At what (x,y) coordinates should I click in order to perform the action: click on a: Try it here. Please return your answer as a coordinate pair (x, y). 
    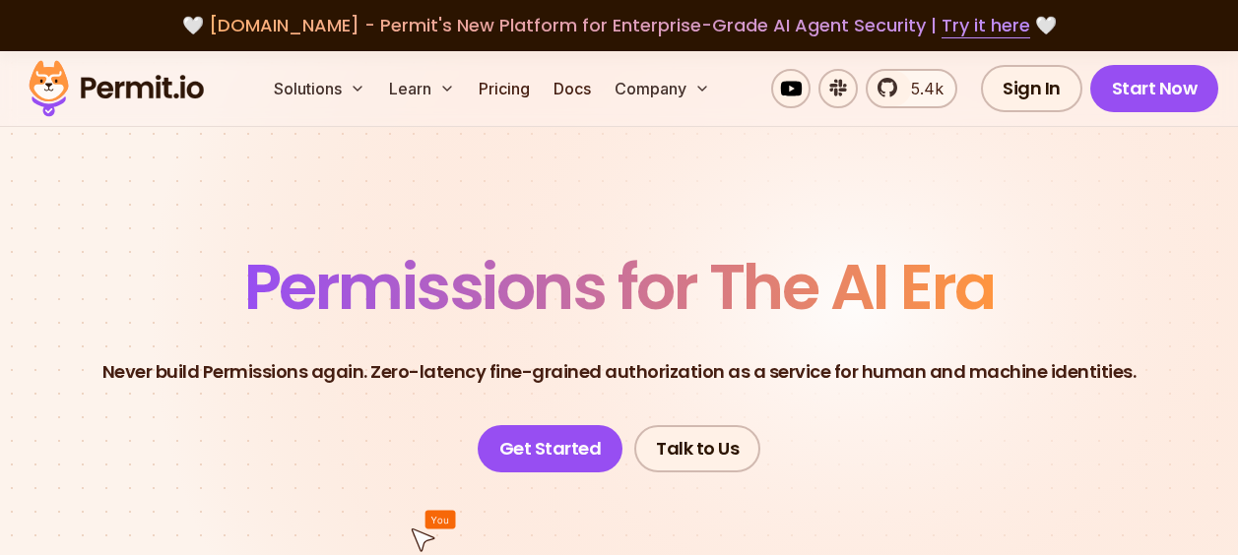
    Looking at the image, I should click on (986, 26).